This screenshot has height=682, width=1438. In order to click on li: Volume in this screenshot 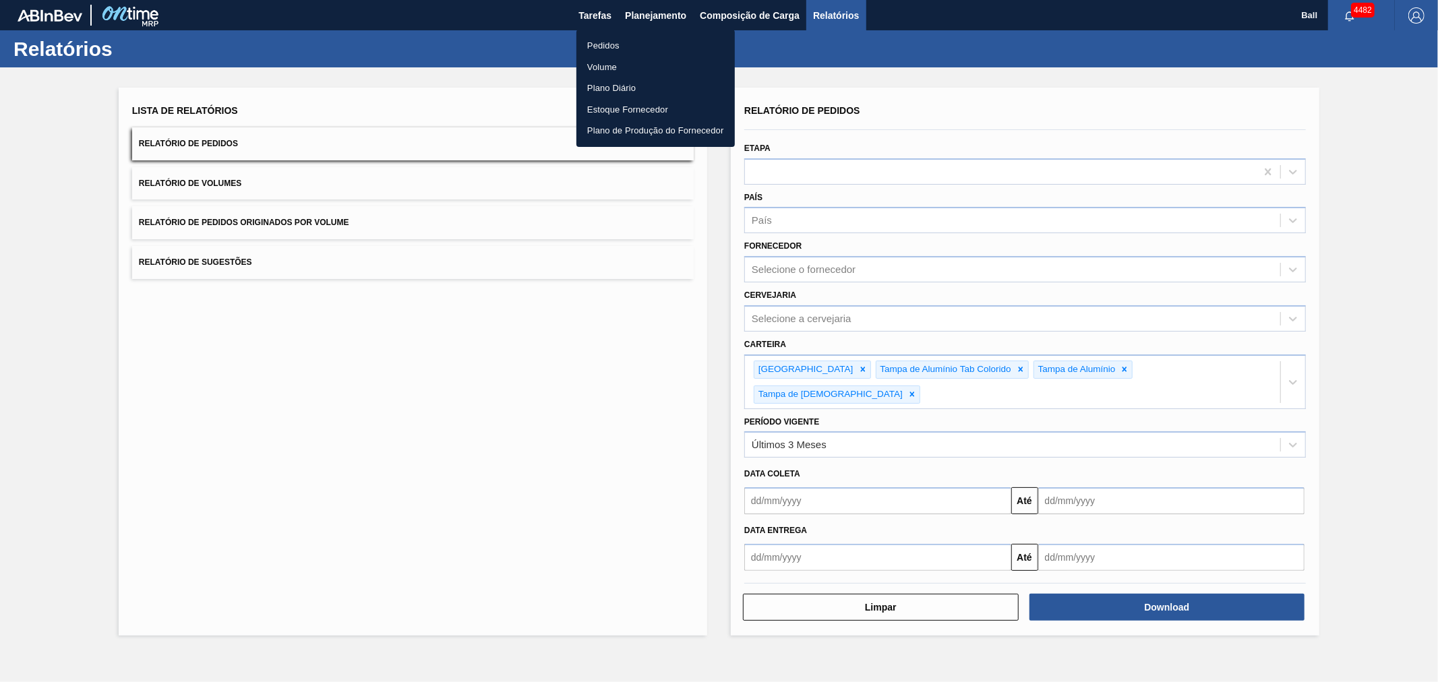, I will do `click(655, 67)`.